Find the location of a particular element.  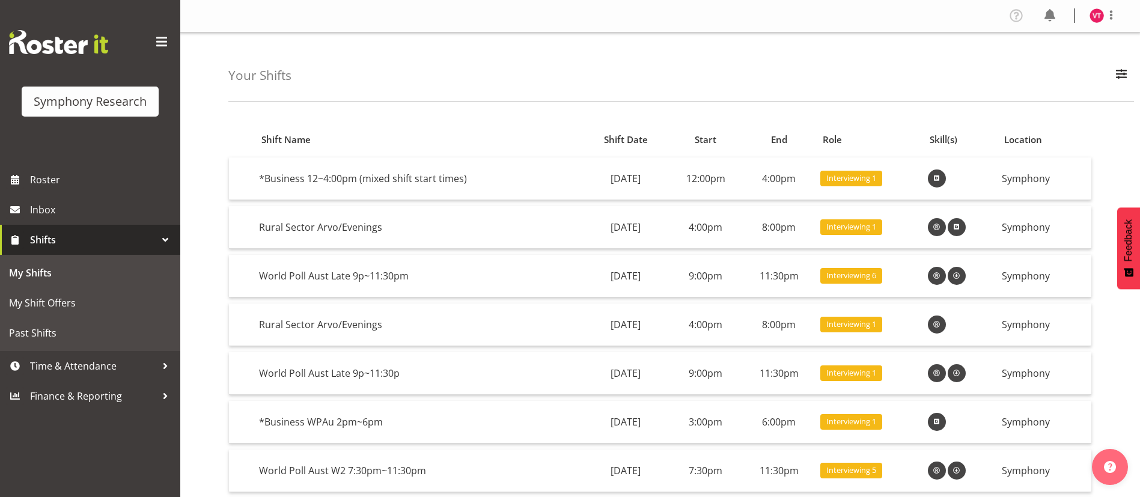

span: Skill(s) is located at coordinates (943, 139).